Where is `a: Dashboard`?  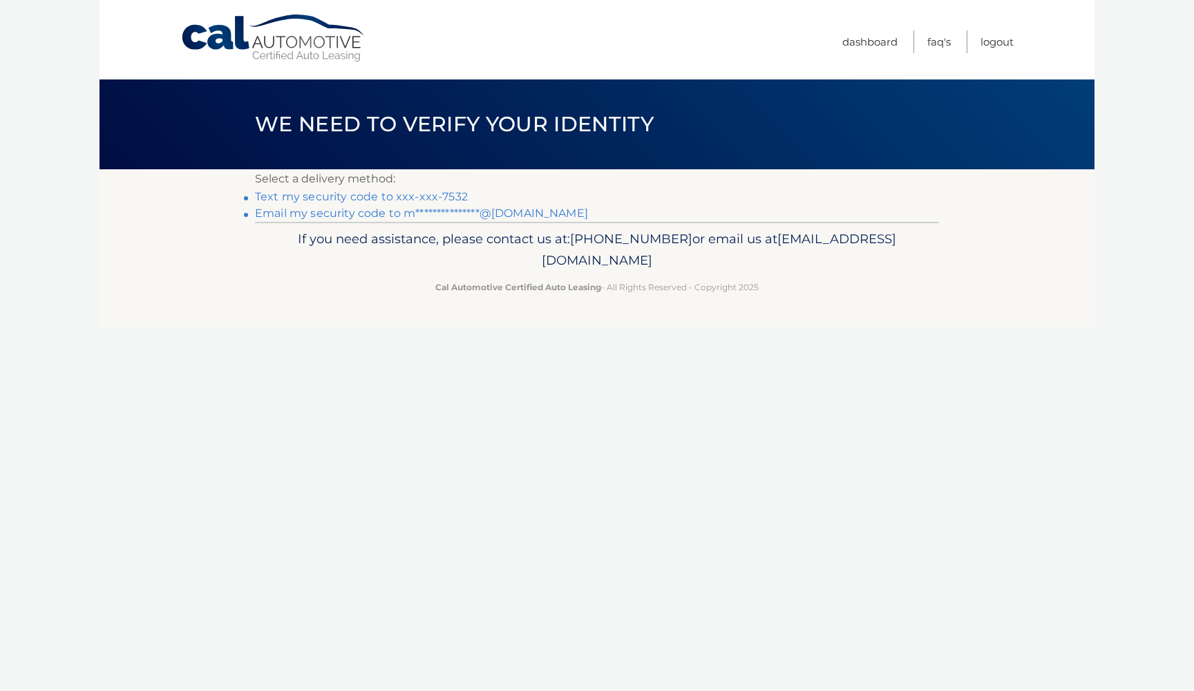
a: Dashboard is located at coordinates (870, 41).